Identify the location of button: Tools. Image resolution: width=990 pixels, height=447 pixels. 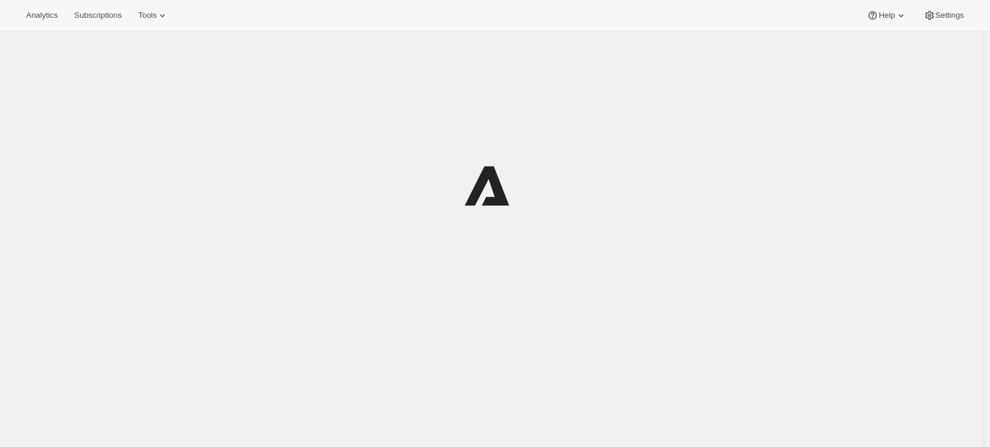
(153, 15).